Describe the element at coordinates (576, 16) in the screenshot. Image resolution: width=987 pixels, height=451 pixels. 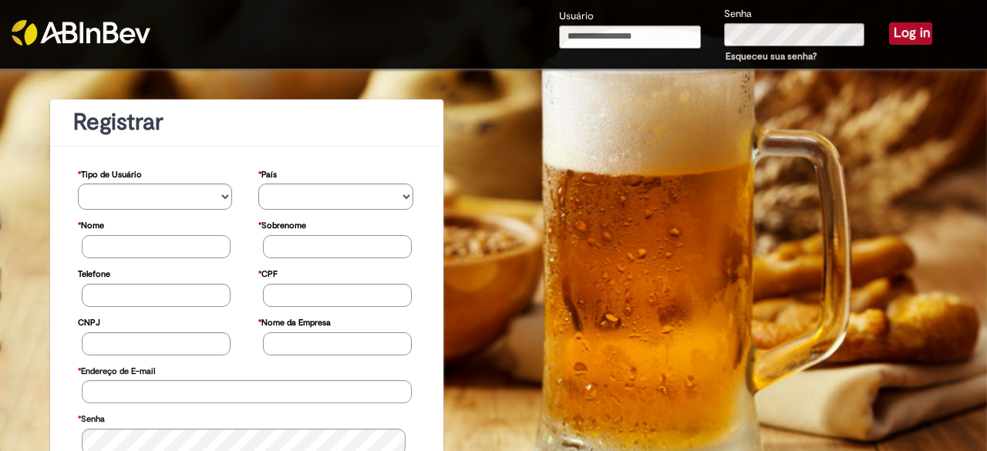
I see `label: Usuário` at that location.